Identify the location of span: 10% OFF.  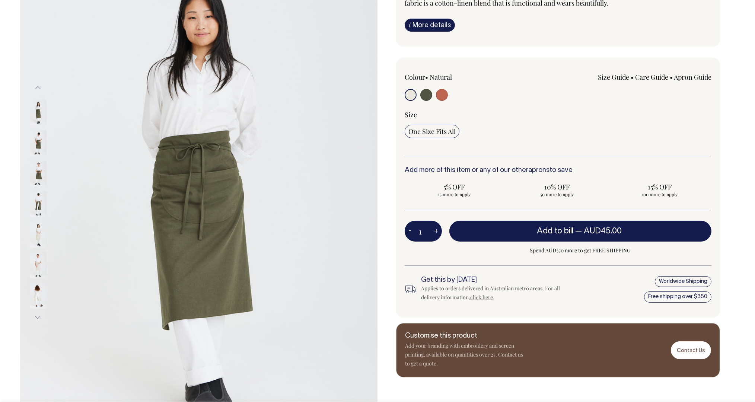
(557, 187).